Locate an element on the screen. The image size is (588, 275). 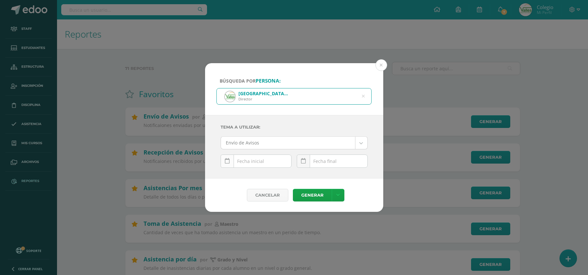
div: Cancelar is located at coordinates (268, 195).